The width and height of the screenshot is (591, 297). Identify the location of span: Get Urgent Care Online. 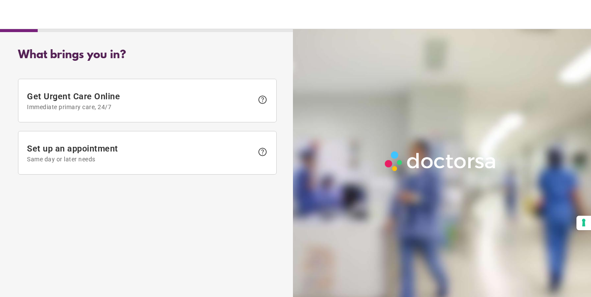
(140, 101).